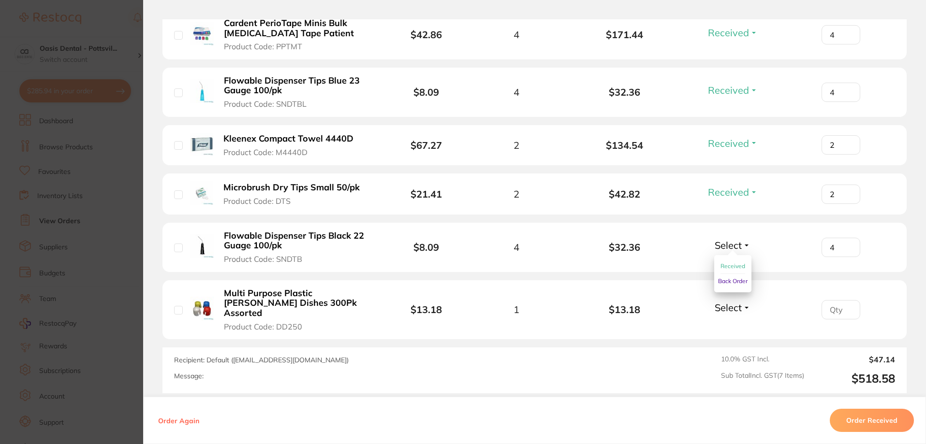 The height and width of the screenshot is (444, 926). Describe the element at coordinates (733, 281) in the screenshot. I see `button: Back Order` at that location.